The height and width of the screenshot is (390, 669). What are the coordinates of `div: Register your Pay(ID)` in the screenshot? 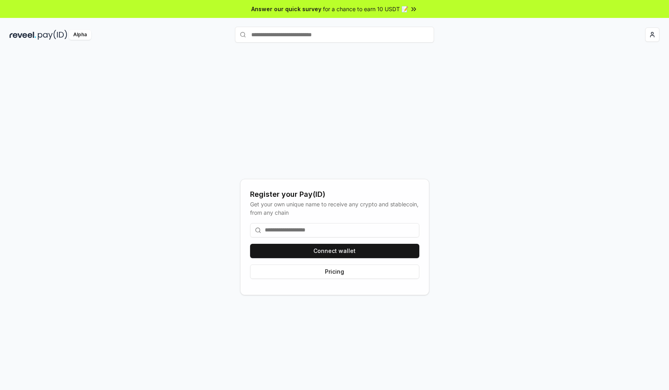 It's located at (334, 194).